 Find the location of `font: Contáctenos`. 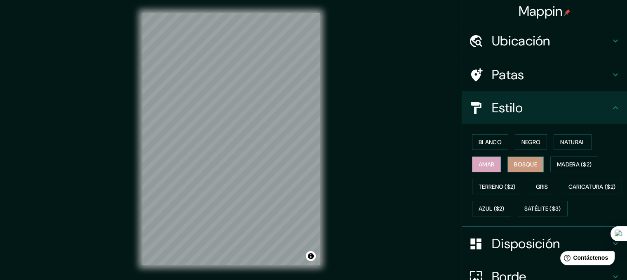

font: Contáctenos is located at coordinates (37, 10).